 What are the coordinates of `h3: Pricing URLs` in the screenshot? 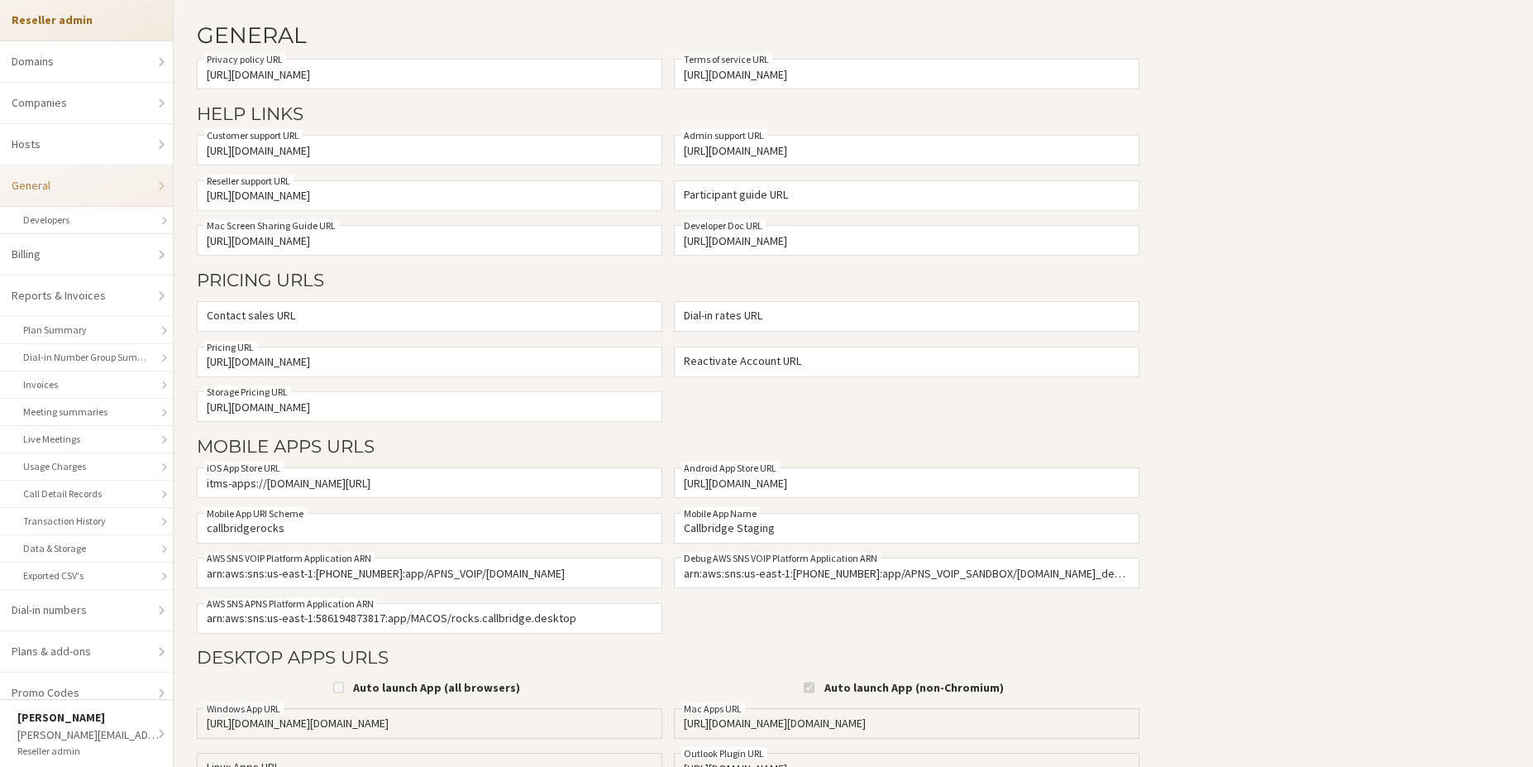 It's located at (668, 279).